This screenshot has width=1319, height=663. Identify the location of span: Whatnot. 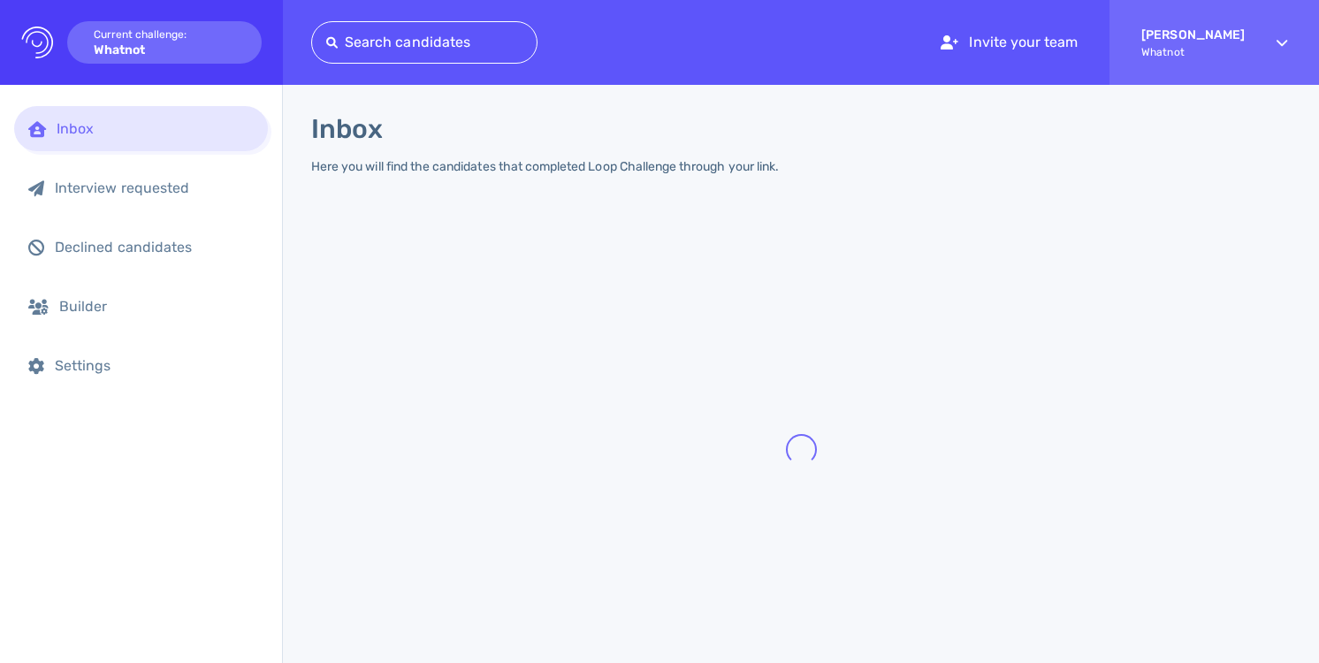
(1193, 52).